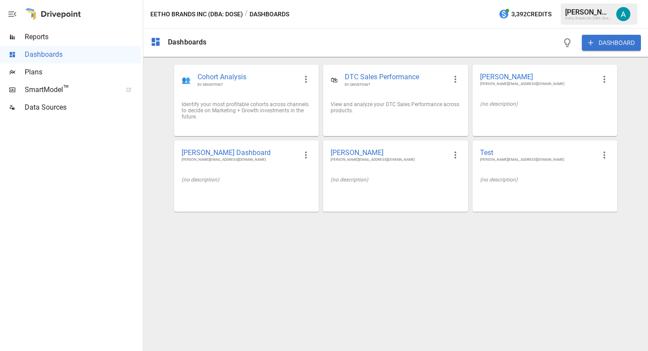 The image size is (648, 351). What do you see at coordinates (247, 77) in the screenshot?
I see `span: Cohort Analysis` at bounding box center [247, 77].